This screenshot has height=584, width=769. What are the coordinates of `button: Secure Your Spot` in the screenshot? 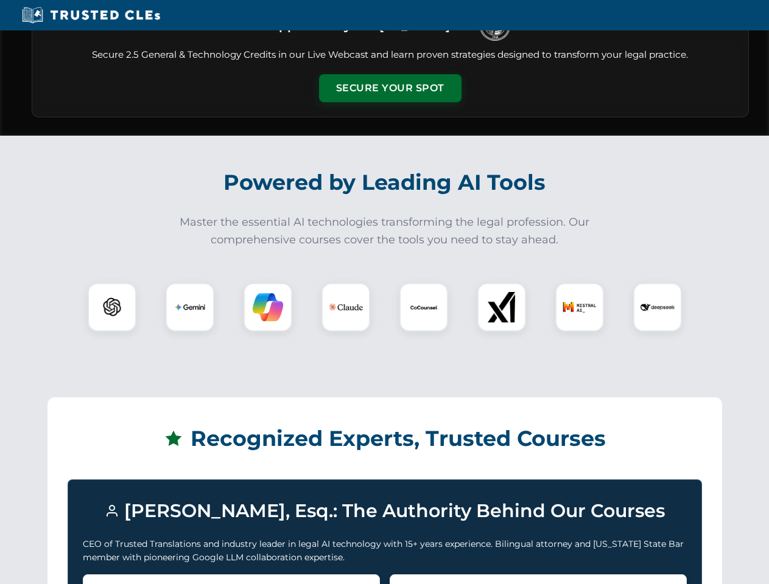 It's located at (390, 88).